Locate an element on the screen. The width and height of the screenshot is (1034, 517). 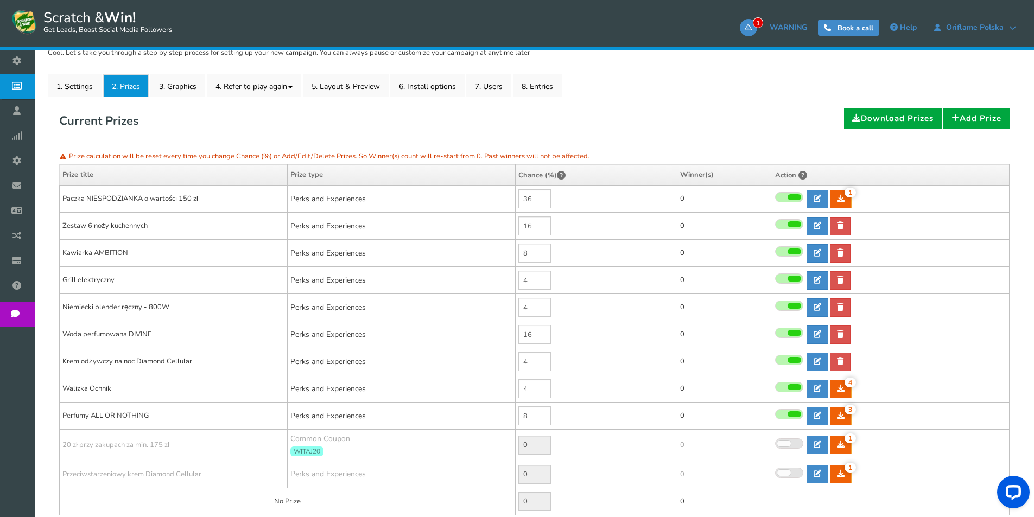
td: Woda perfumowana DIVINE is located at coordinates (174, 335).